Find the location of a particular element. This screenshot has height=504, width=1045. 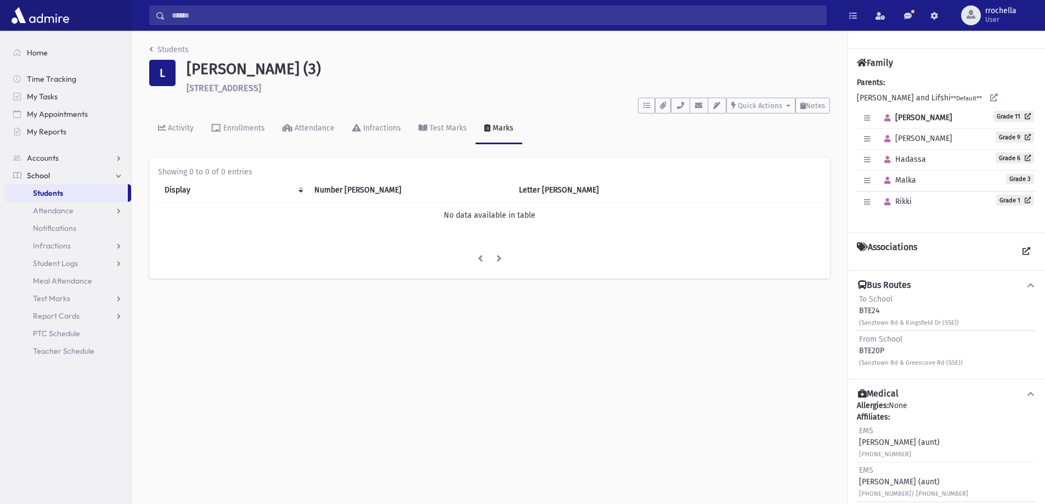

span: To School is located at coordinates (875, 299).